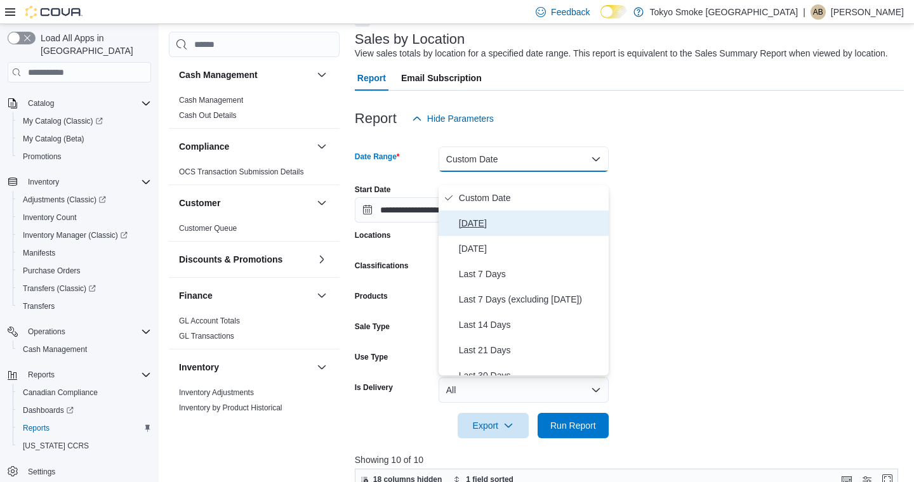 This screenshot has width=914, height=482. What do you see at coordinates (254, 231) in the screenshot?
I see `div: Customer` at bounding box center [254, 231].